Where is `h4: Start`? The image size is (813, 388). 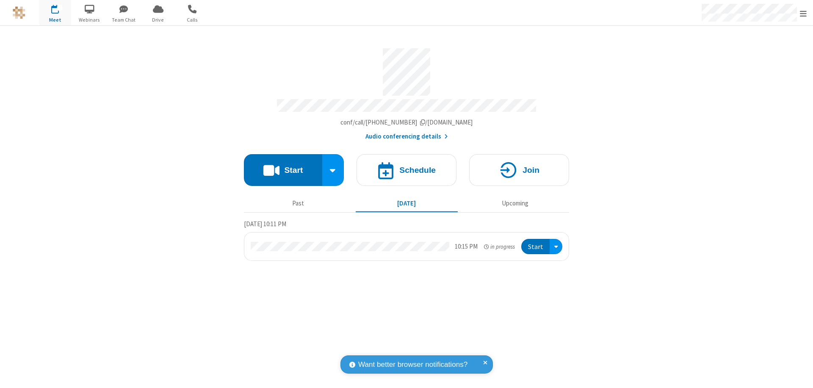
h4: Start is located at coordinates (294, 170).